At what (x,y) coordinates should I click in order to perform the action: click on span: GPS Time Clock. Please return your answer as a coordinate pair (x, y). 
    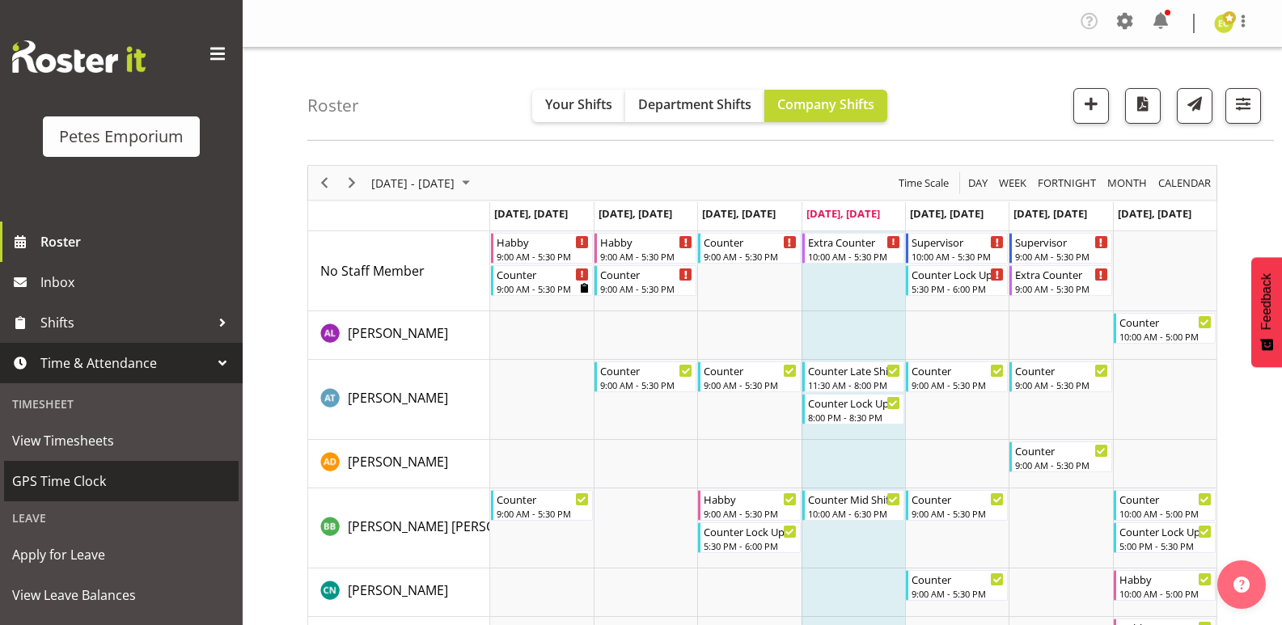
    Looking at the image, I should click on (121, 481).